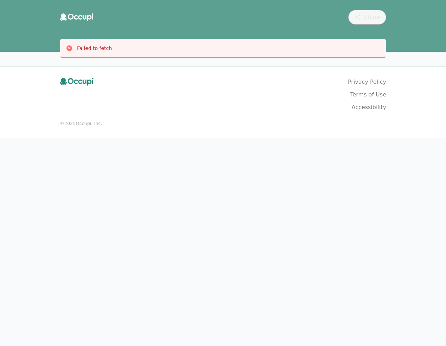 This screenshot has height=346, width=446. What do you see at coordinates (367, 82) in the screenshot?
I see `a: Privacy Policy` at bounding box center [367, 82].